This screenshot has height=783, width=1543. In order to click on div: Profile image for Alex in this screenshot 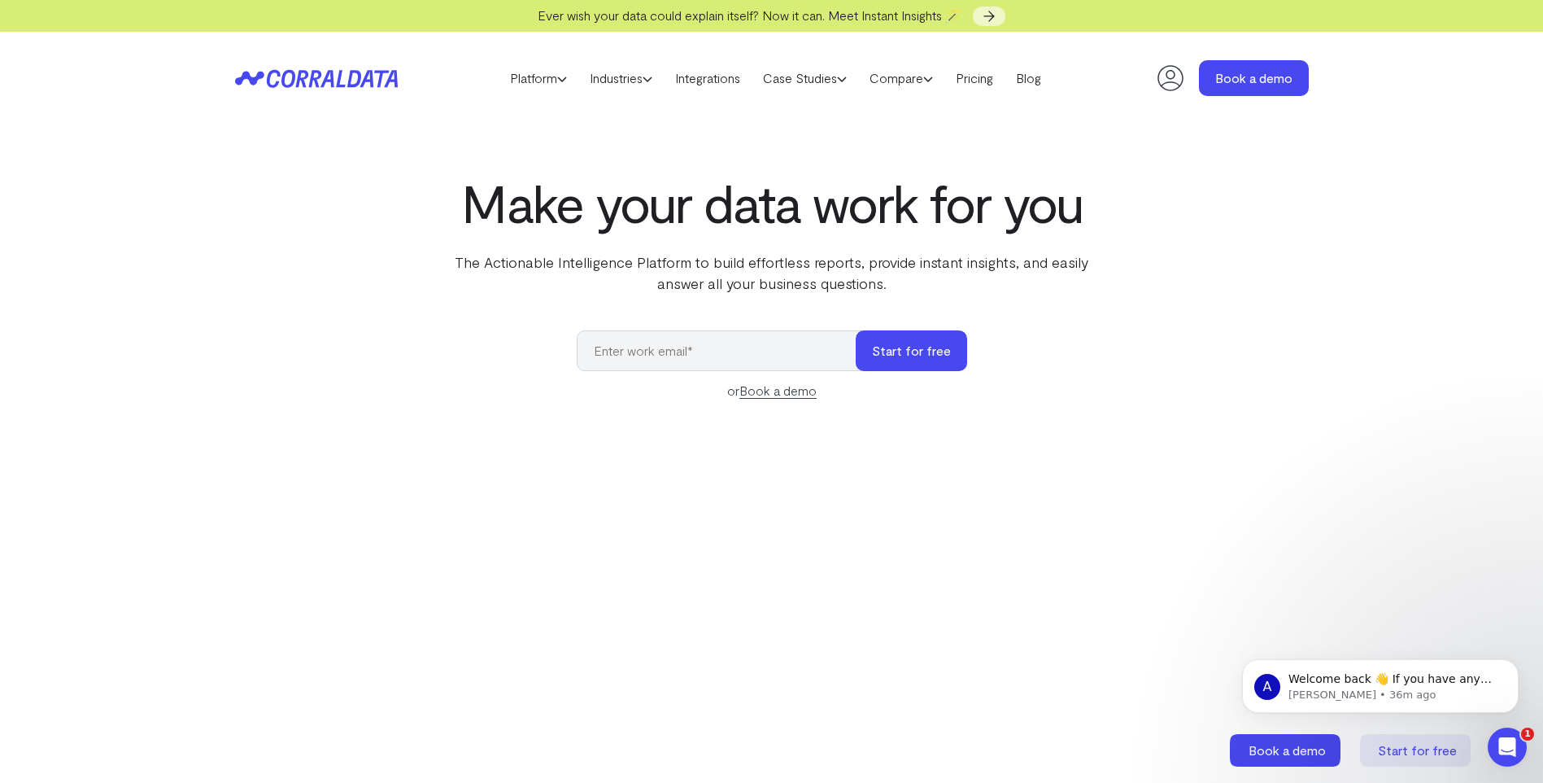, I will do `click(50, 62)`.